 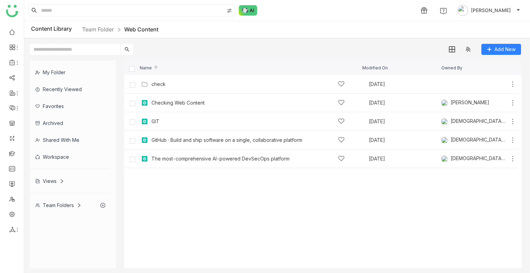 I want to click on div: Favorites, so click(x=70, y=106).